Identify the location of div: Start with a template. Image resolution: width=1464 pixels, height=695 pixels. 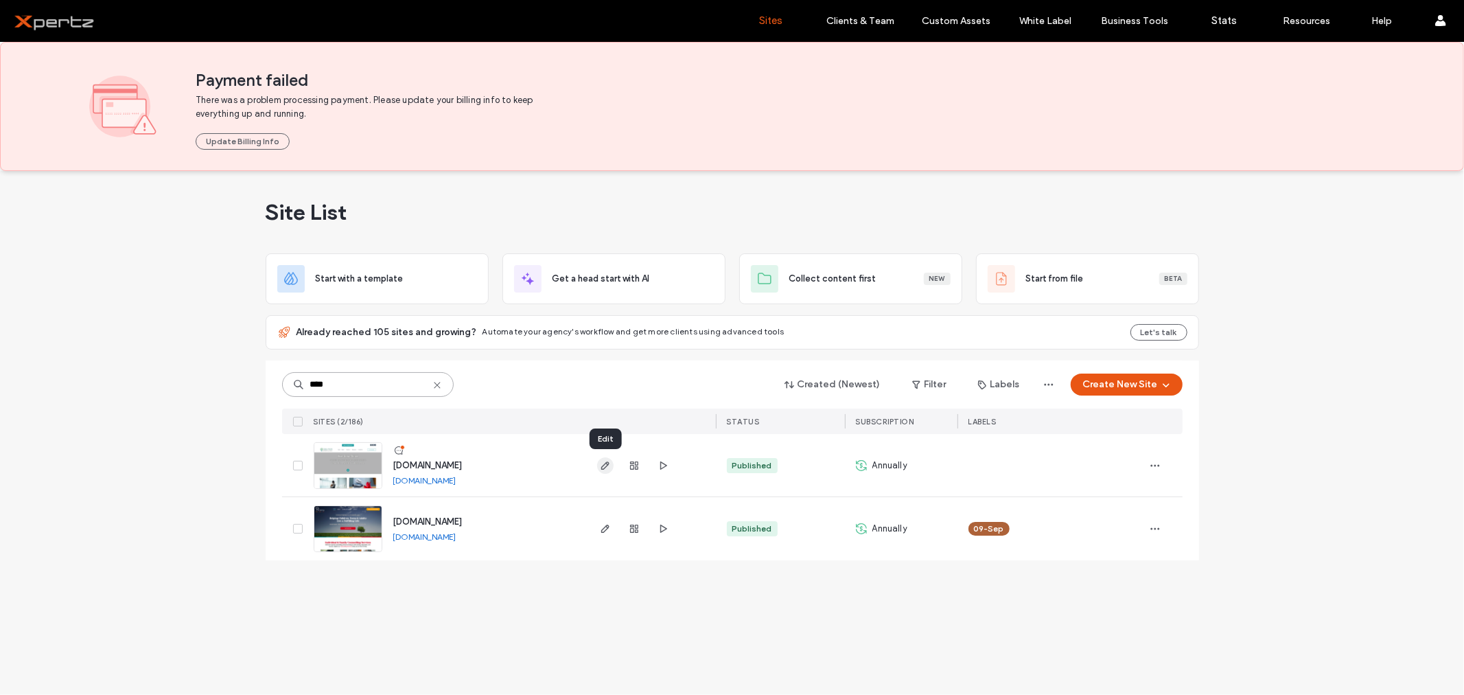
(377, 279).